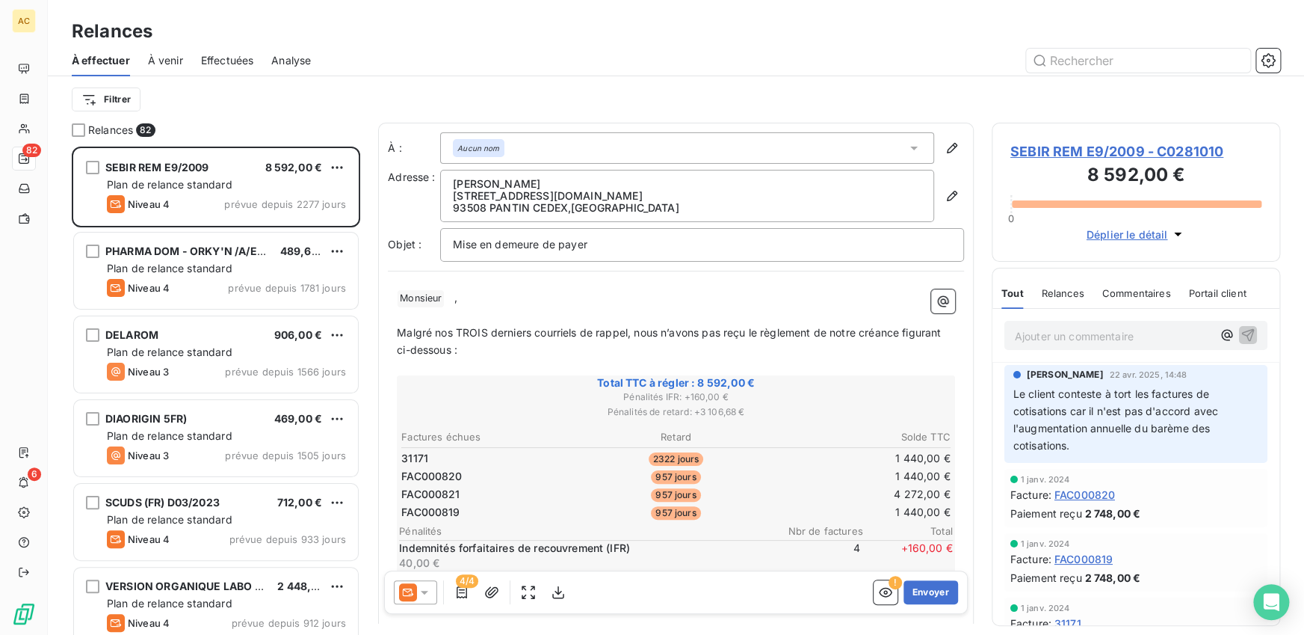 Image resolution: width=1304 pixels, height=635 pixels. Describe the element at coordinates (860, 437) in the screenshot. I see `th: Solde TTC` at that location.